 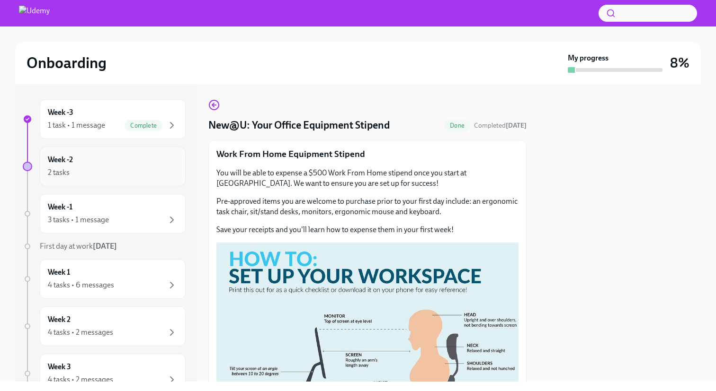 I want to click on h6: Week -2, so click(x=60, y=160).